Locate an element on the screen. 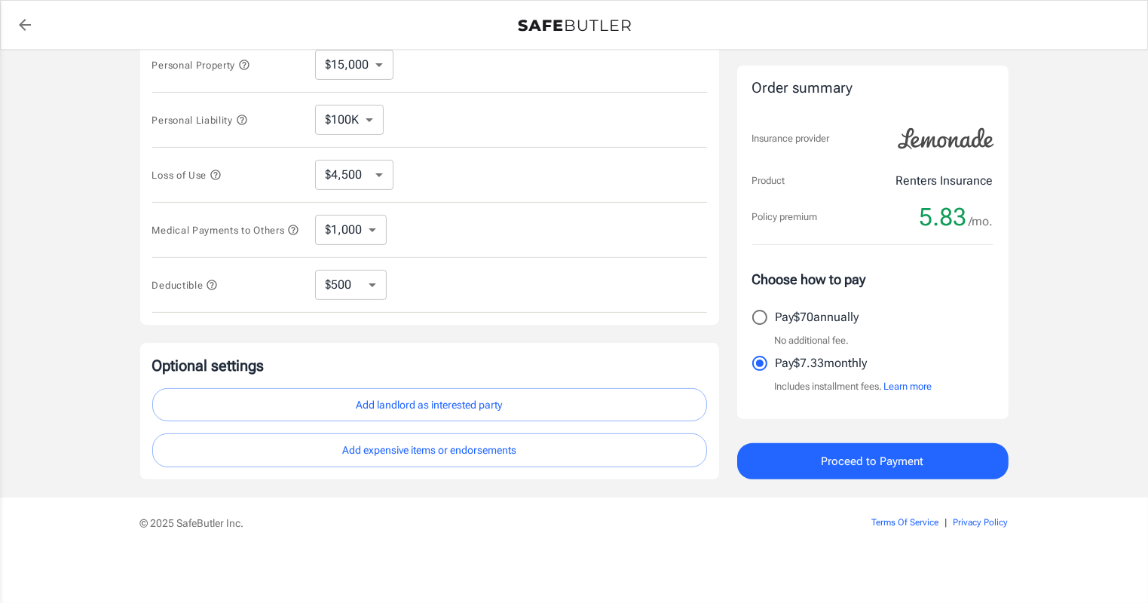  p: Pay $70 annually is located at coordinates (817, 317).